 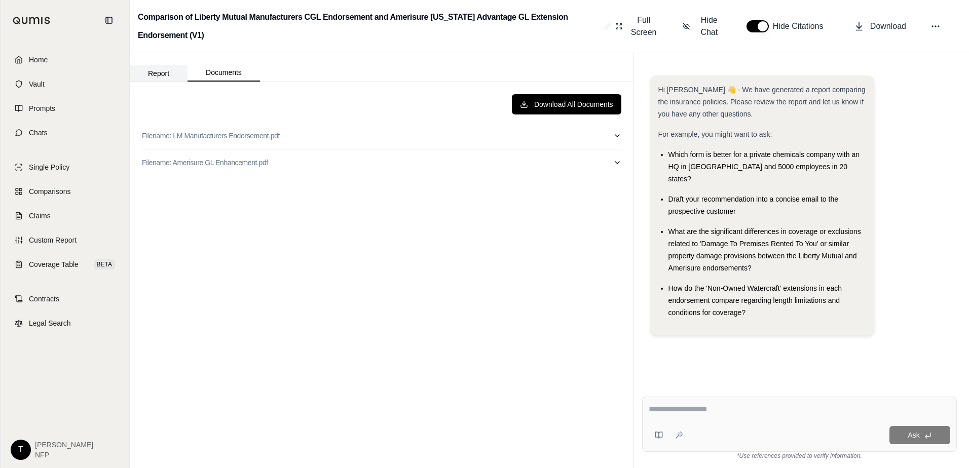 I want to click on a: Single Policy, so click(x=65, y=167).